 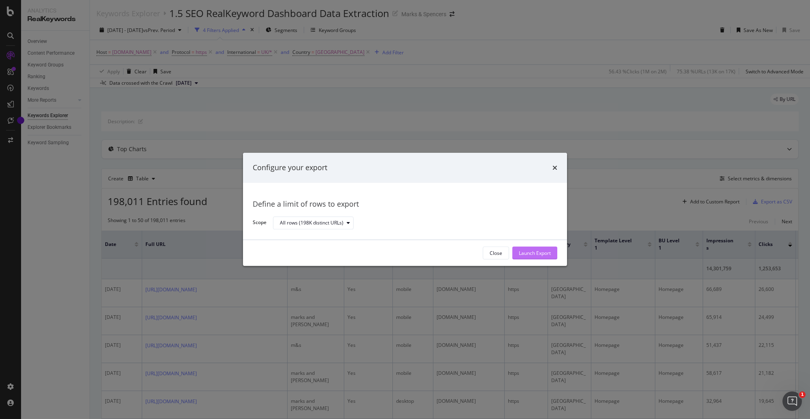 I want to click on div: Close, so click(x=496, y=253).